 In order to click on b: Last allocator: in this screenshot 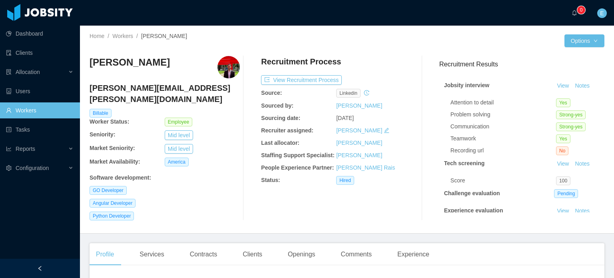, I will do `click(280, 143)`.